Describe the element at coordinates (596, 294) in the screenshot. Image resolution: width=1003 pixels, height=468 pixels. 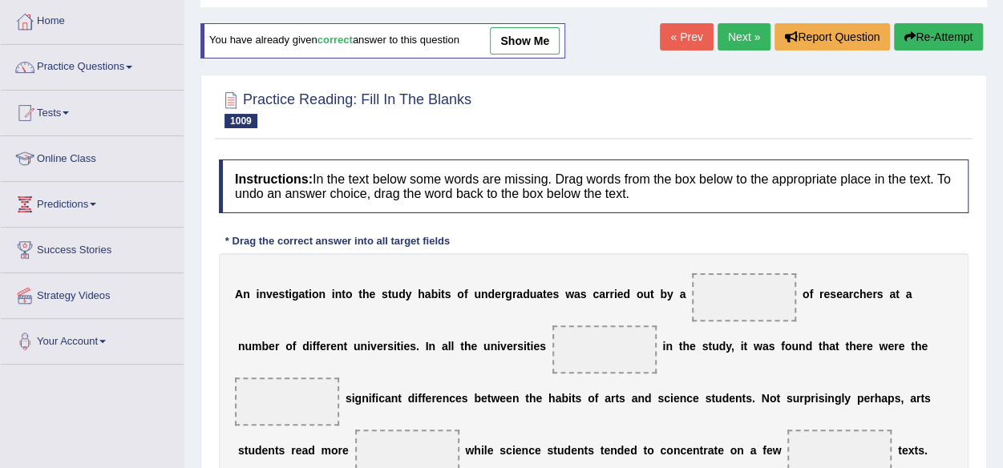
I see `b: c` at that location.